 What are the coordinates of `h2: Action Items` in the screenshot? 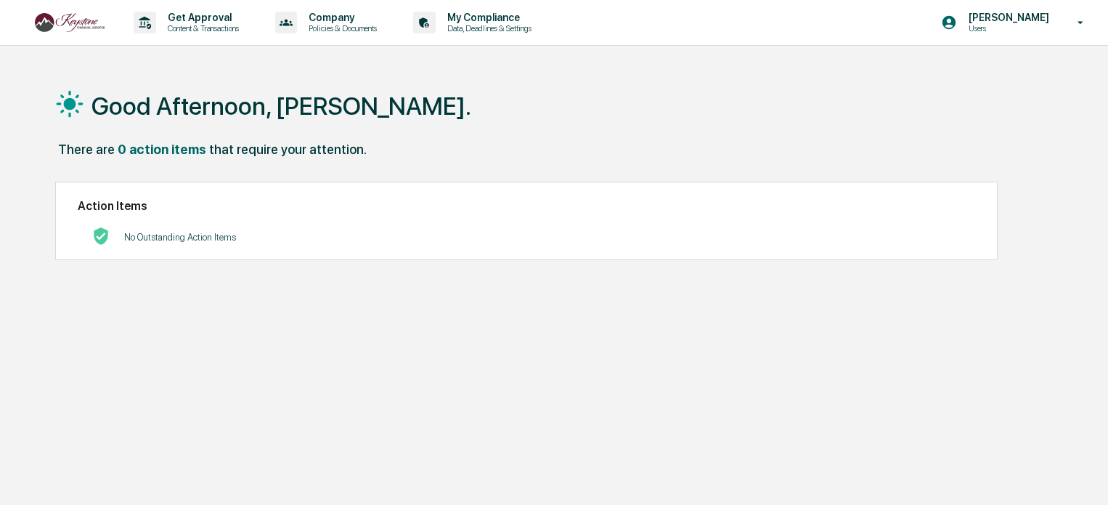 It's located at (526, 205).